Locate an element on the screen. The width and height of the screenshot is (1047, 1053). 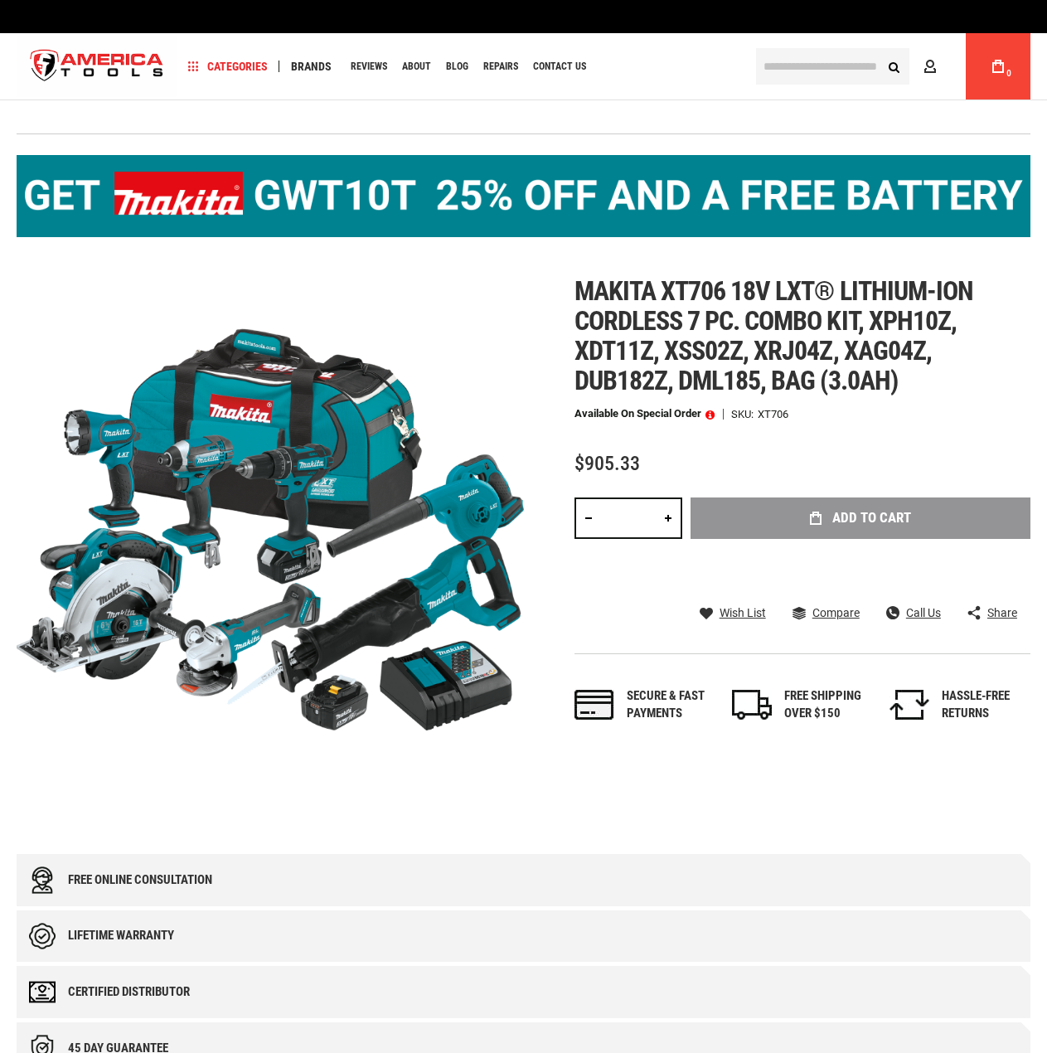
span: Contact Us is located at coordinates (560, 66).